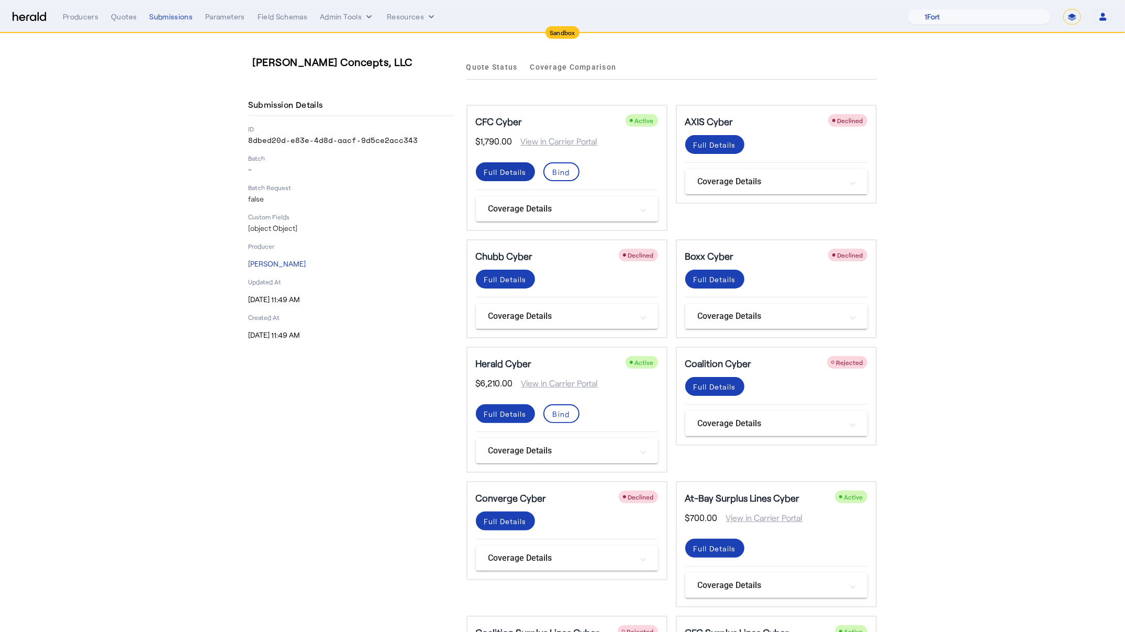 The width and height of the screenshot is (1125, 632). Describe the element at coordinates (225, 17) in the screenshot. I see `div: Parameters` at that location.